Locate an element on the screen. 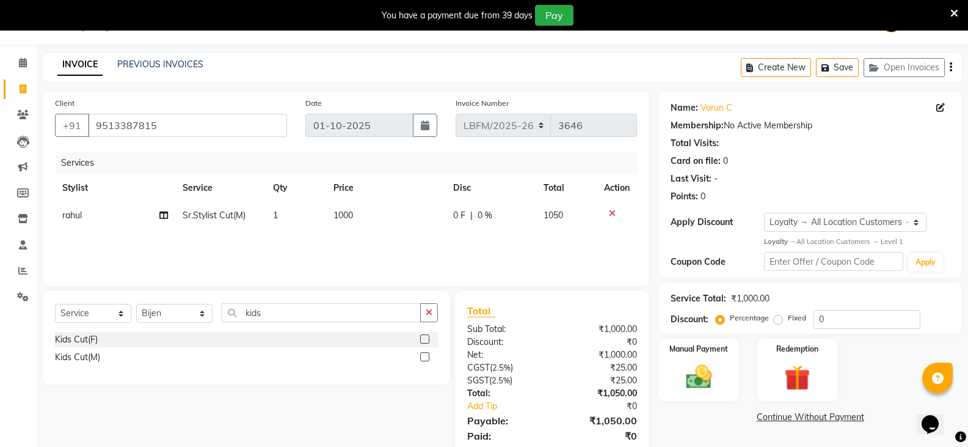  span: 1 is located at coordinates (276, 215).